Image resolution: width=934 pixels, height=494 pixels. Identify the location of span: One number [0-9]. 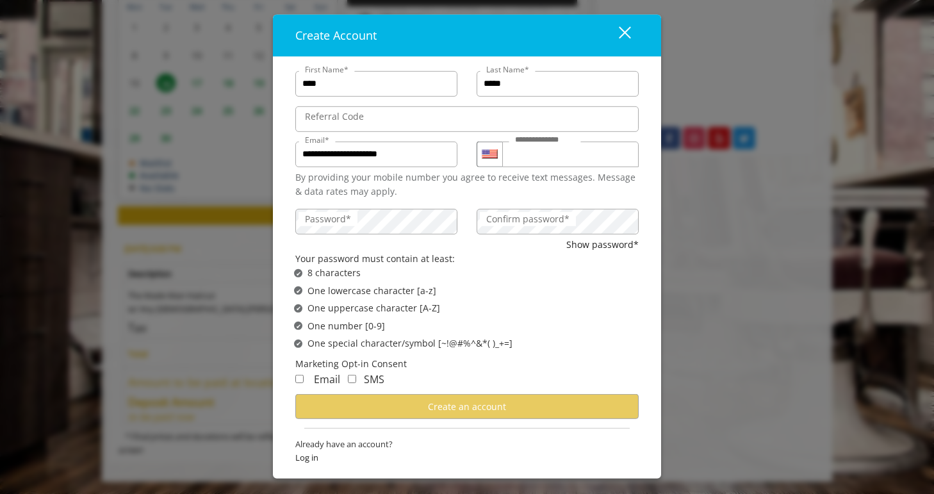
(346, 325).